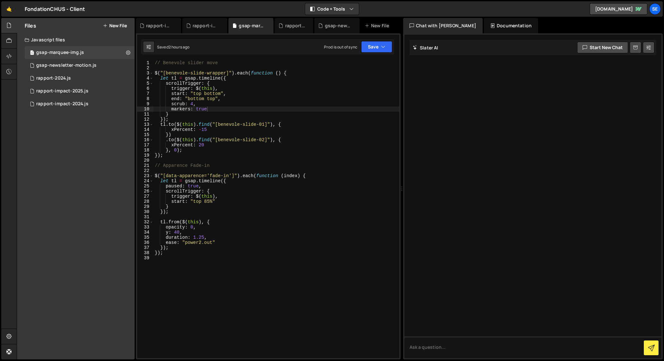  What do you see at coordinates (145, 150) in the screenshot?
I see `div: 18` at bounding box center [145, 150].